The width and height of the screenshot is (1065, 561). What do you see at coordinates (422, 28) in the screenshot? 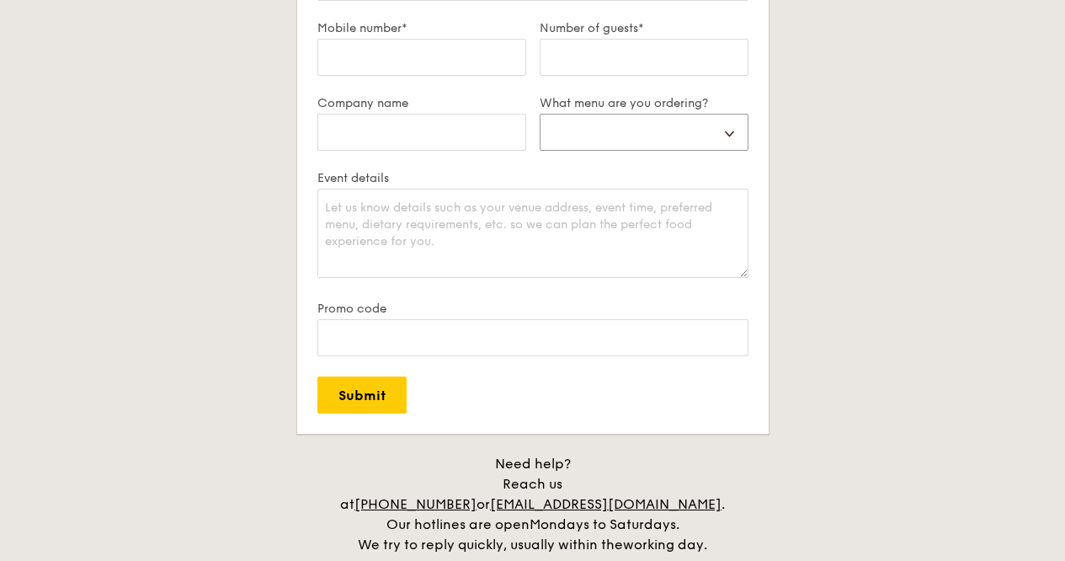
I see `label: Mobile number*` at bounding box center [422, 28].